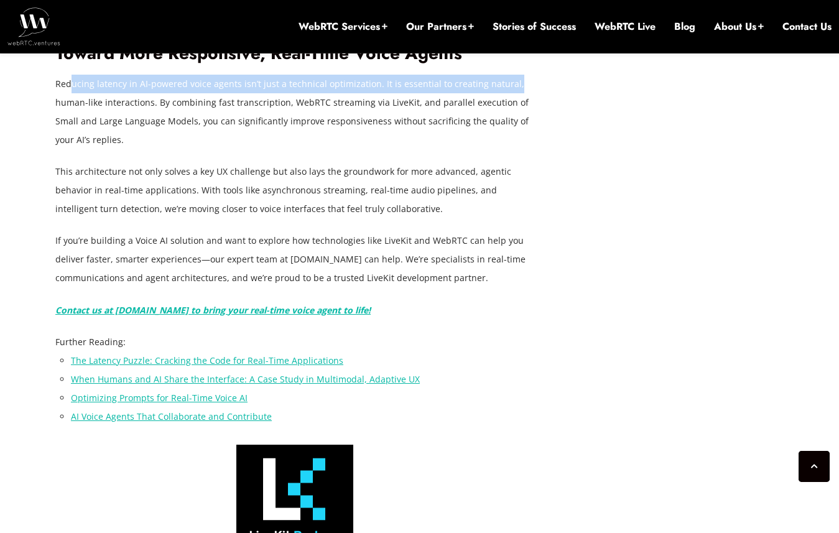 The image size is (839, 533). I want to click on p: This architecture not only solves a key UX challenge but also lays the groundwork for more advanc..., so click(295, 190).